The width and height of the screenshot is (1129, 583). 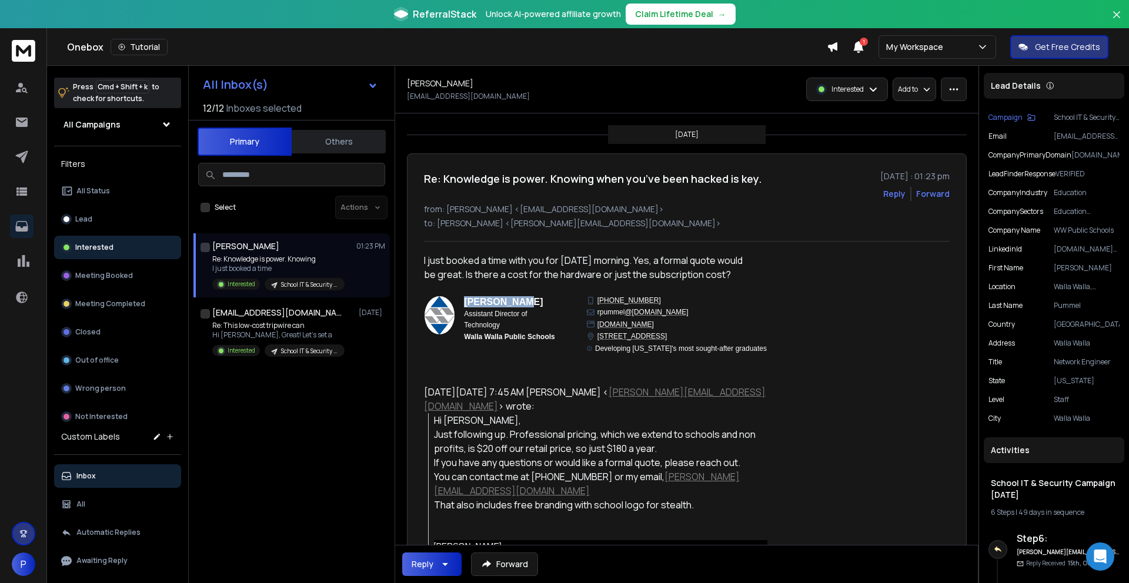 What do you see at coordinates (104, 276) in the screenshot?
I see `p: Meeting Booked` at bounding box center [104, 276].